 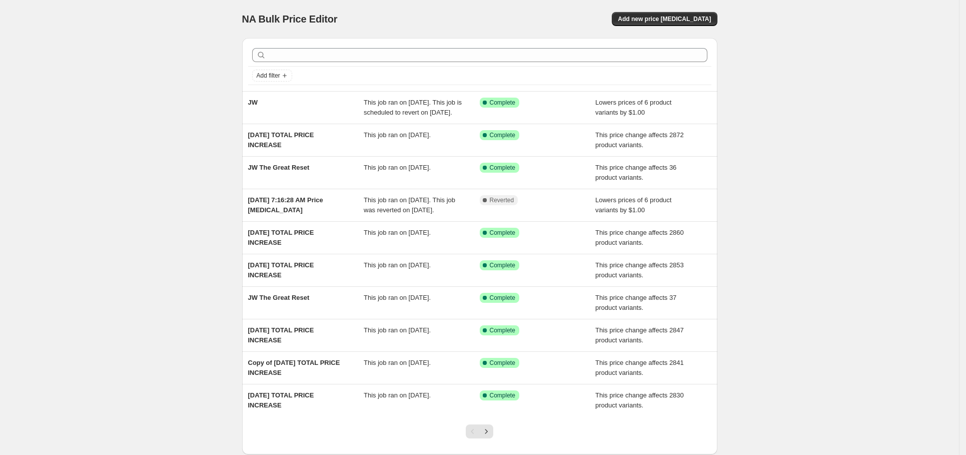 What do you see at coordinates (486, 431) in the screenshot?
I see `button: Next` at bounding box center [486, 431].